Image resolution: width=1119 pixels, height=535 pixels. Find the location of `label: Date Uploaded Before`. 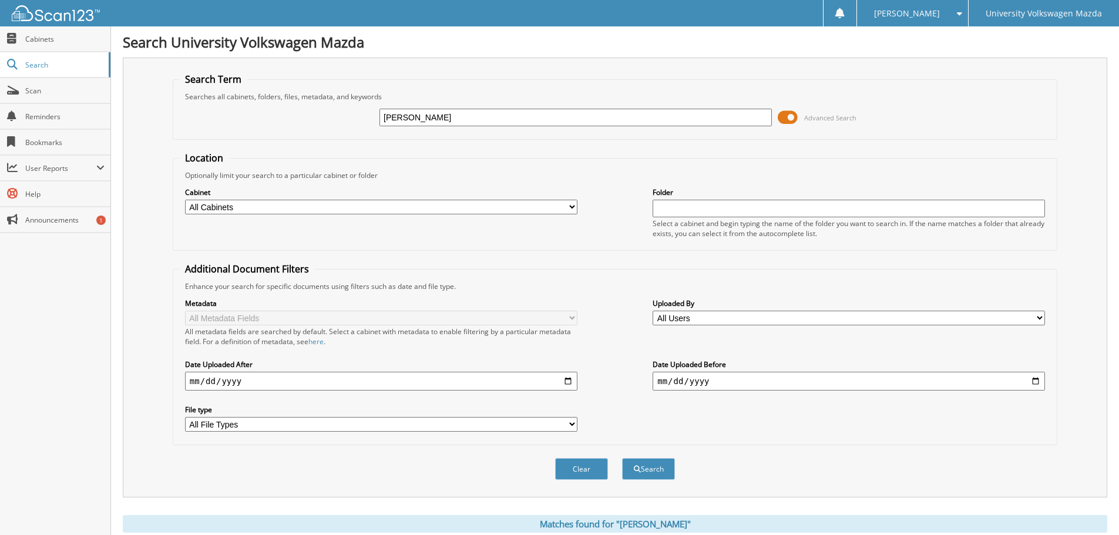

label: Date Uploaded Before is located at coordinates (849, 364).